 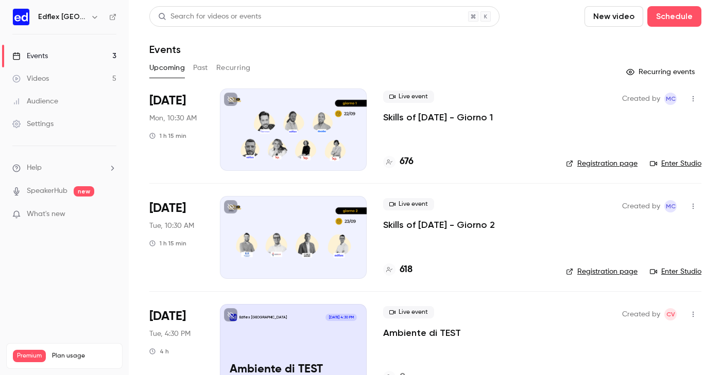 I want to click on a: SpeakerHub, so click(x=47, y=191).